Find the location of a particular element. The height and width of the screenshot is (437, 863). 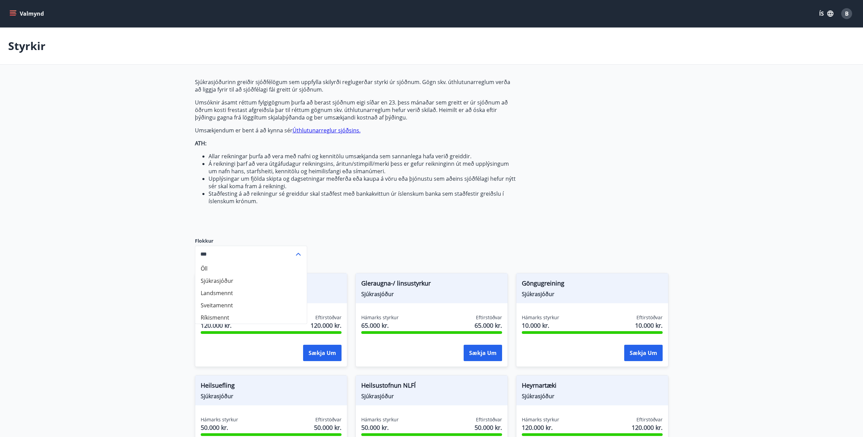

li: Upplýsingar um fjölda skipta og dagsetningar meðferða eða kaupa á vöru eða þjónustu sem aðeins sj... is located at coordinates (362, 182).